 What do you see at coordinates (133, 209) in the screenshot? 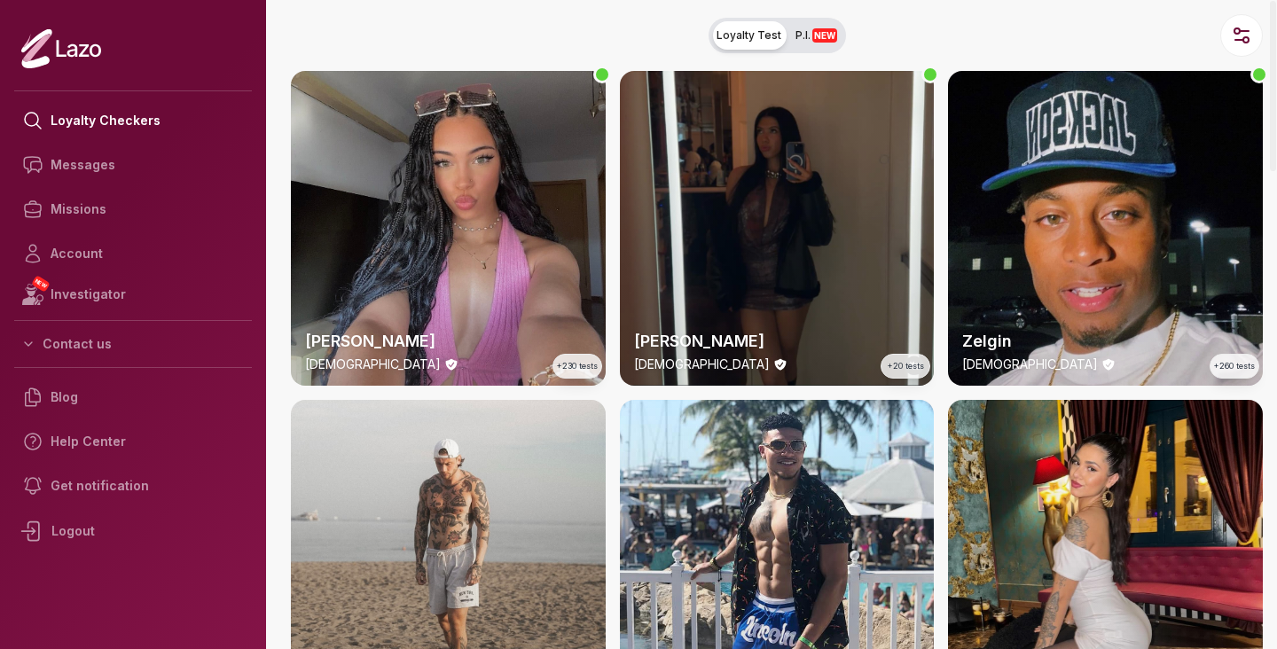
I see `a: Missions` at bounding box center [133, 209].